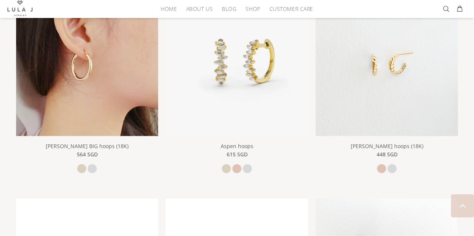  I want to click on span: 448 SGD, so click(387, 155).